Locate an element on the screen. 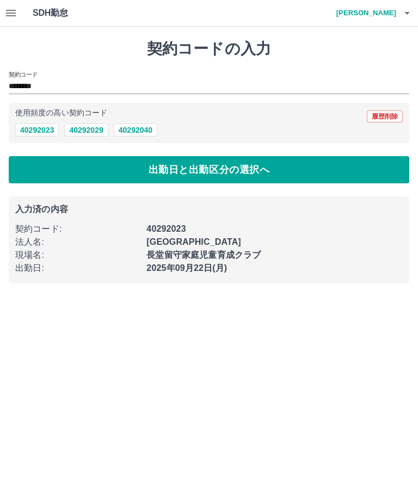 This screenshot has width=418, height=501. p: 使用頻度の高い契約コード is located at coordinates (61, 113).